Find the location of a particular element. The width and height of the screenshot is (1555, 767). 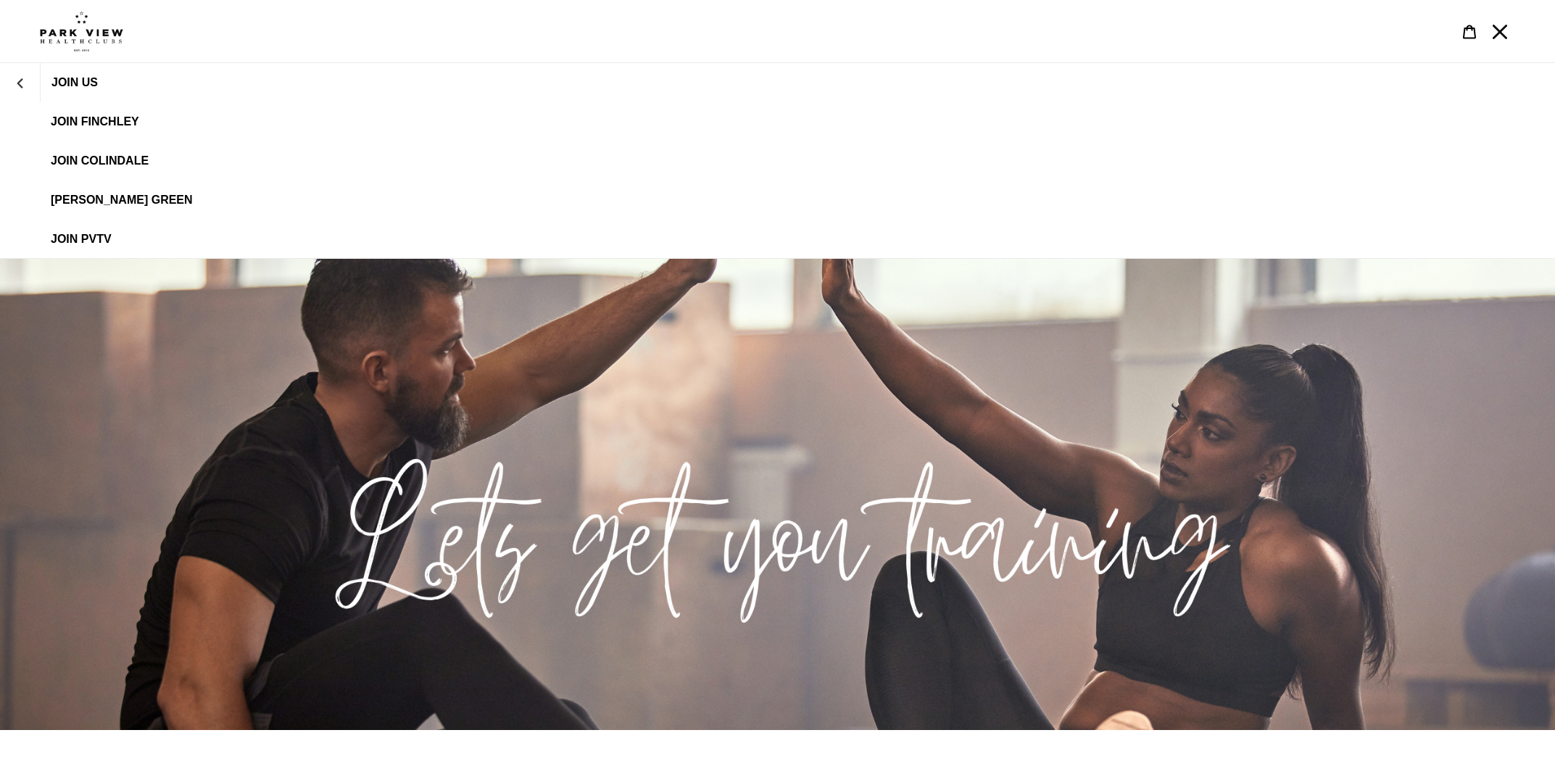

span: JOIN PVTV is located at coordinates (81, 239).